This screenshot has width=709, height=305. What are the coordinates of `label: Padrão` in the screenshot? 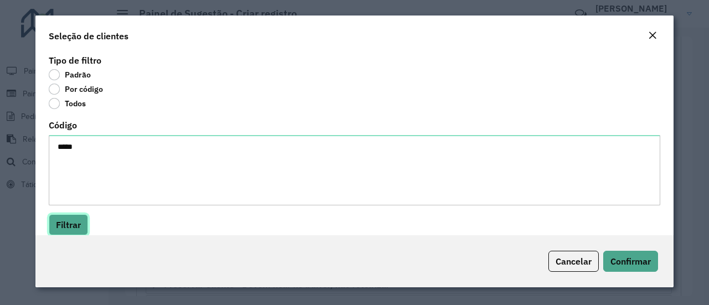 It's located at (70, 75).